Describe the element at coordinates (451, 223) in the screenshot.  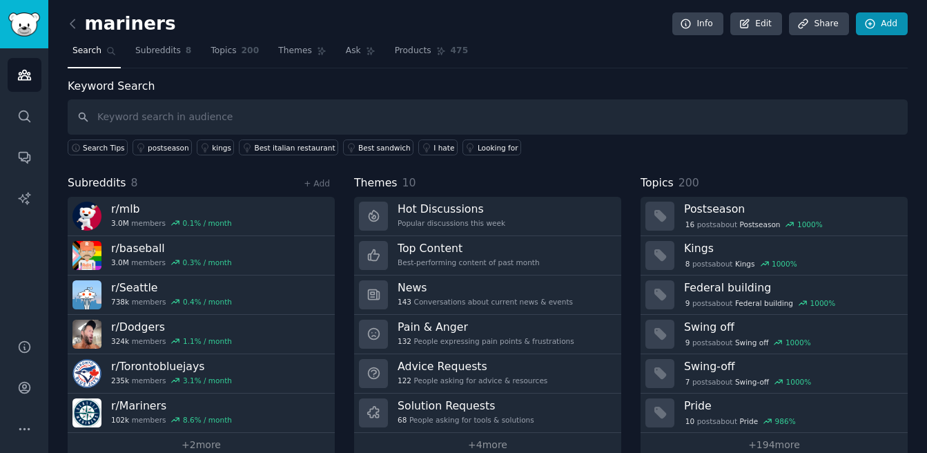
I see `div: Popular discussions this week` at that location.